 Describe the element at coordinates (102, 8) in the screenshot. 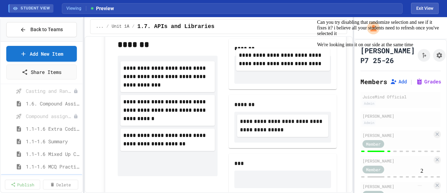

I see `span: Preview` at that location.